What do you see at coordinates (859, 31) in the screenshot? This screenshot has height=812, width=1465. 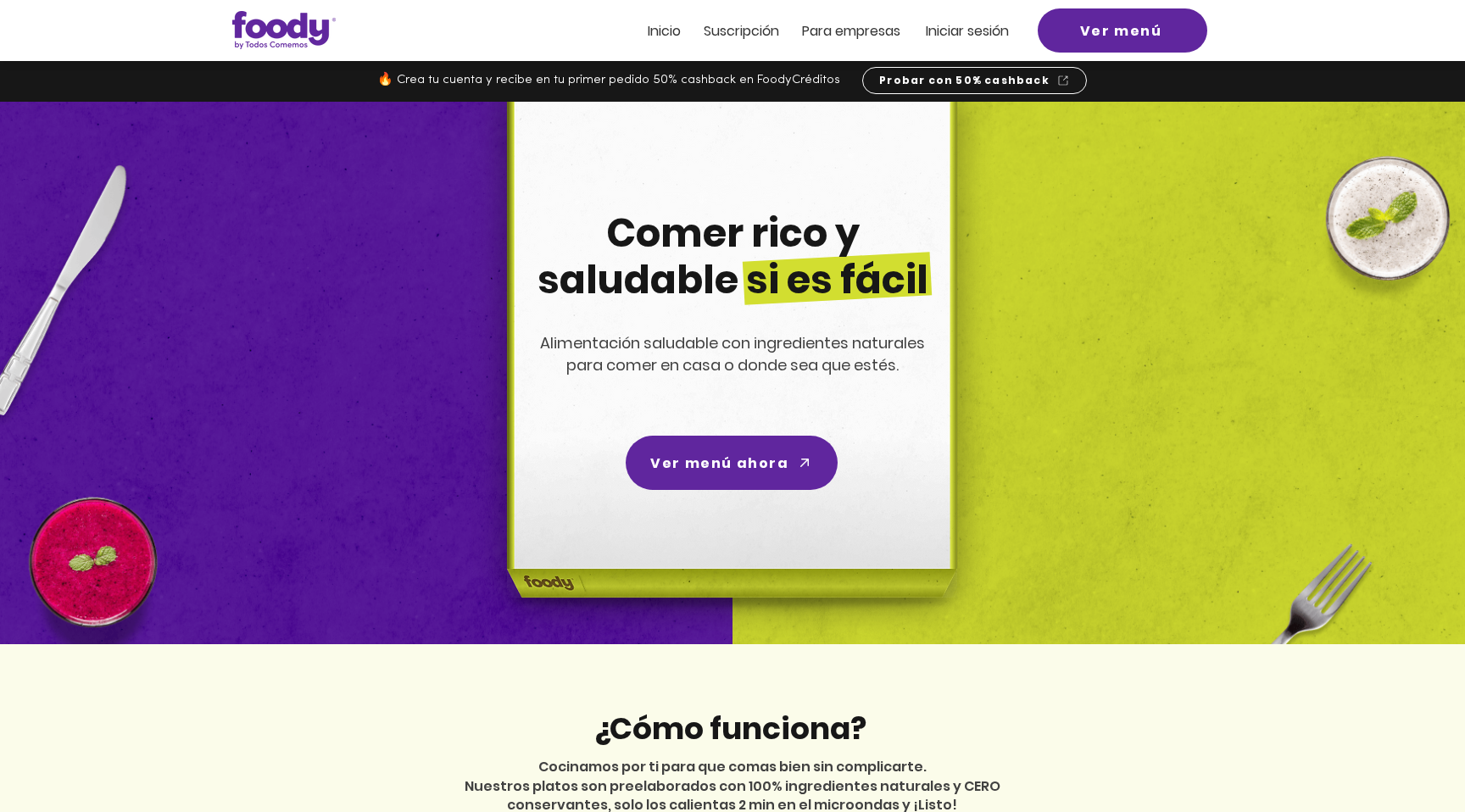 I see `span: ra empresas` at bounding box center [859, 31].